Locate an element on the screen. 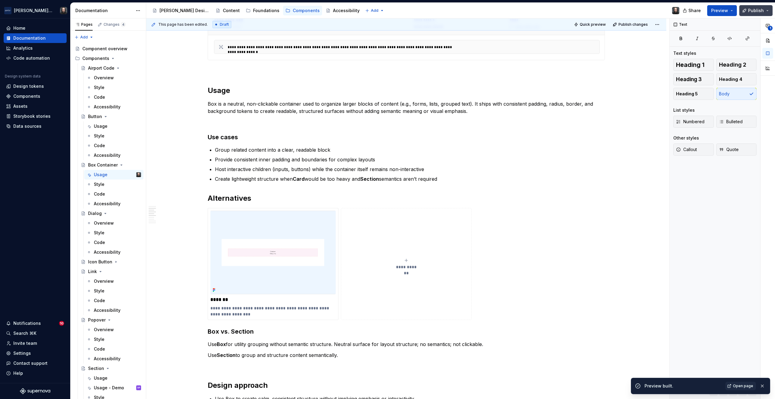  span: Quick preview is located at coordinates (593, 25).